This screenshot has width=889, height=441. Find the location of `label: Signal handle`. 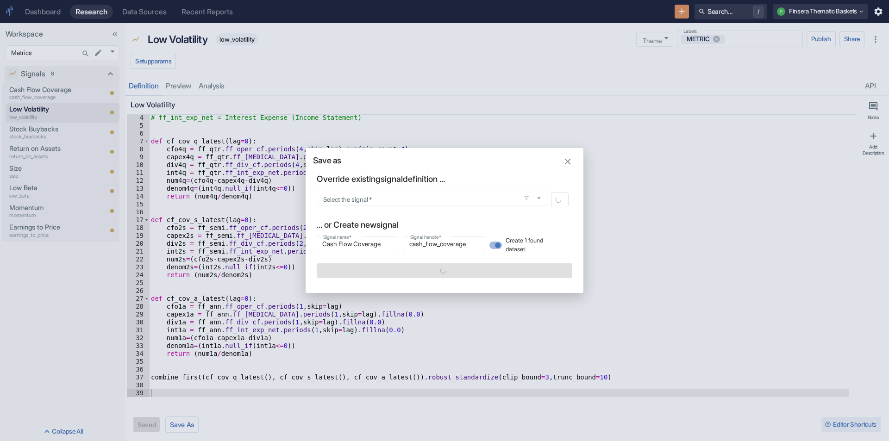

label: Signal handle is located at coordinates (425, 237).